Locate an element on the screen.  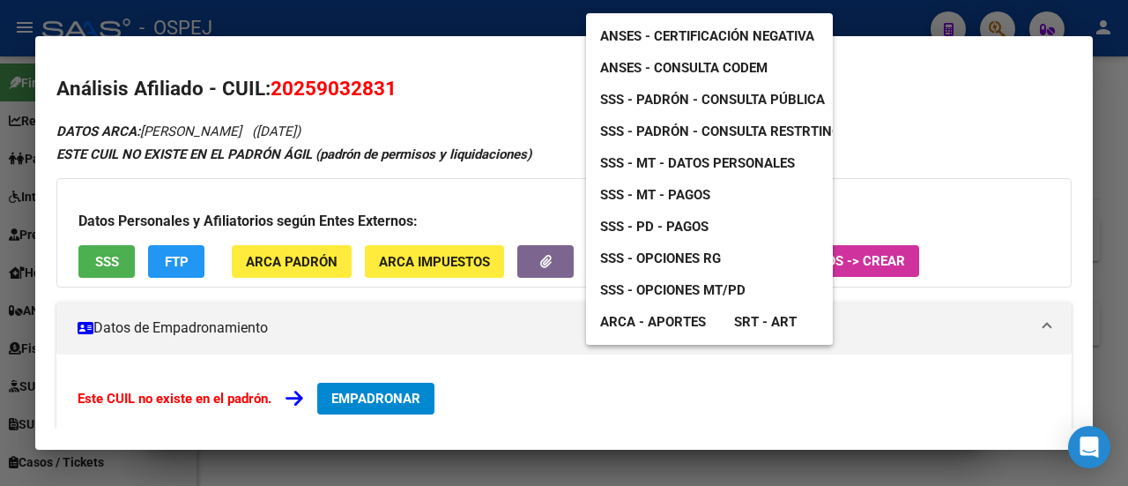
span: SSS - Padrón - Consulta Restrtingida is located at coordinates (731, 131).